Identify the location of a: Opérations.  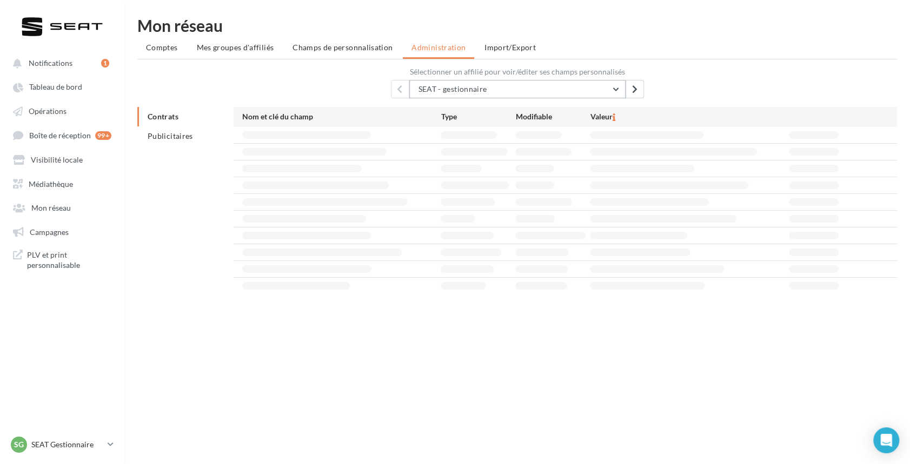
(62, 111).